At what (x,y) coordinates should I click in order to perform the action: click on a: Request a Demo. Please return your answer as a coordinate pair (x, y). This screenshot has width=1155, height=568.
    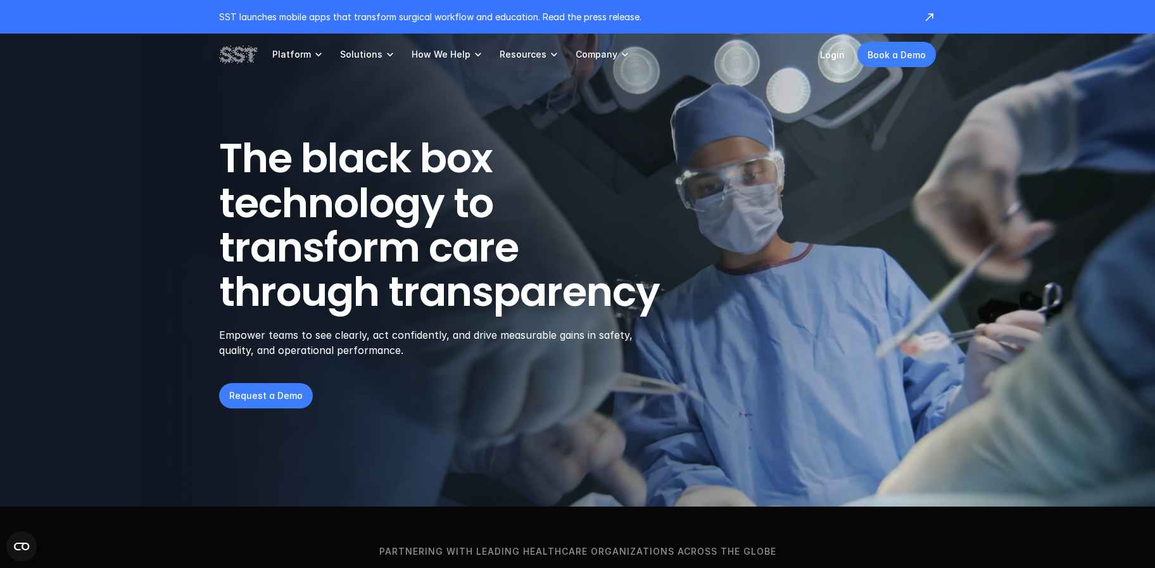
    Looking at the image, I should click on (266, 396).